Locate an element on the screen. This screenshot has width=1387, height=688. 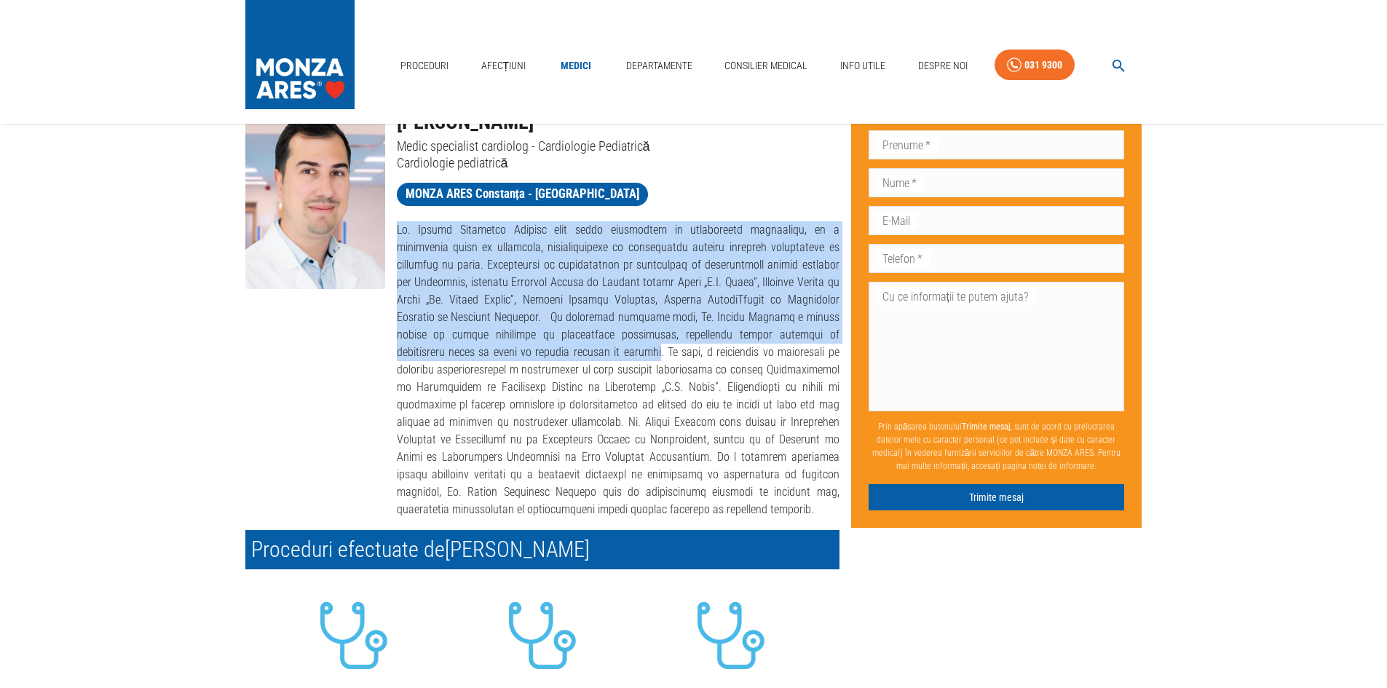
a: Afecțiuni is located at coordinates (504, 66).